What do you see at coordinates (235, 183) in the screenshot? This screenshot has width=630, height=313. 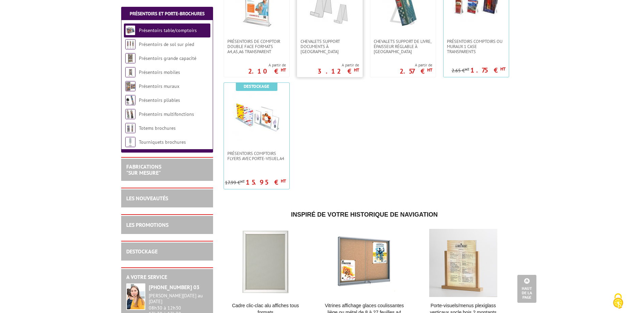 I see `p: 17.99 €` at bounding box center [235, 183].